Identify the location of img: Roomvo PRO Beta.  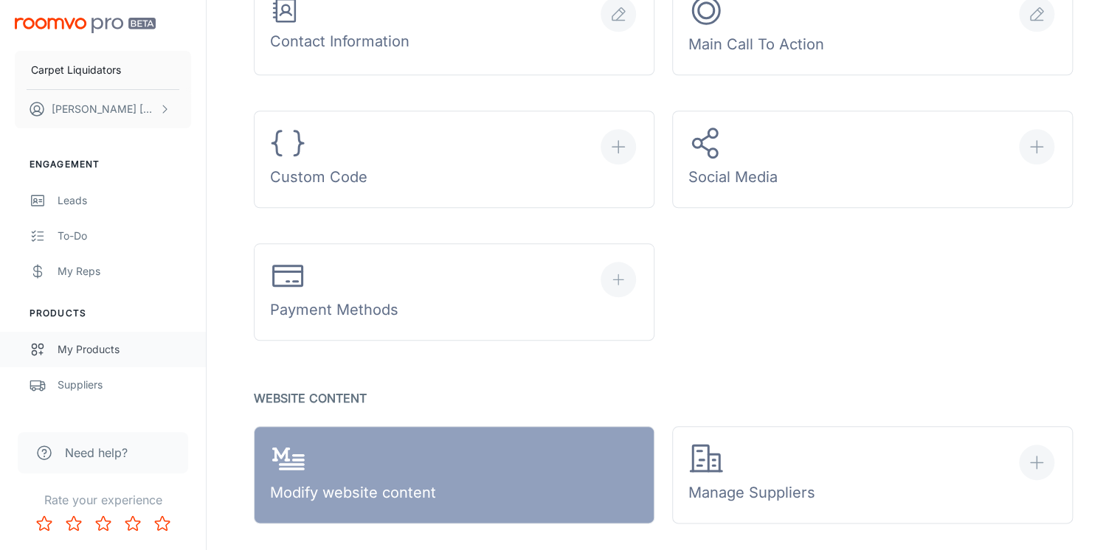
(85, 25).